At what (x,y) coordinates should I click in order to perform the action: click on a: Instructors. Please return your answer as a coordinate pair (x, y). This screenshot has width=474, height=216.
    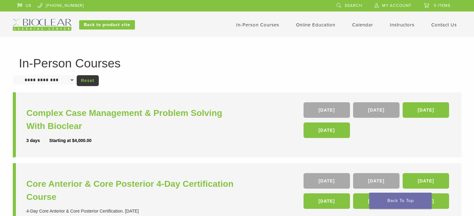
    Looking at the image, I should click on (402, 25).